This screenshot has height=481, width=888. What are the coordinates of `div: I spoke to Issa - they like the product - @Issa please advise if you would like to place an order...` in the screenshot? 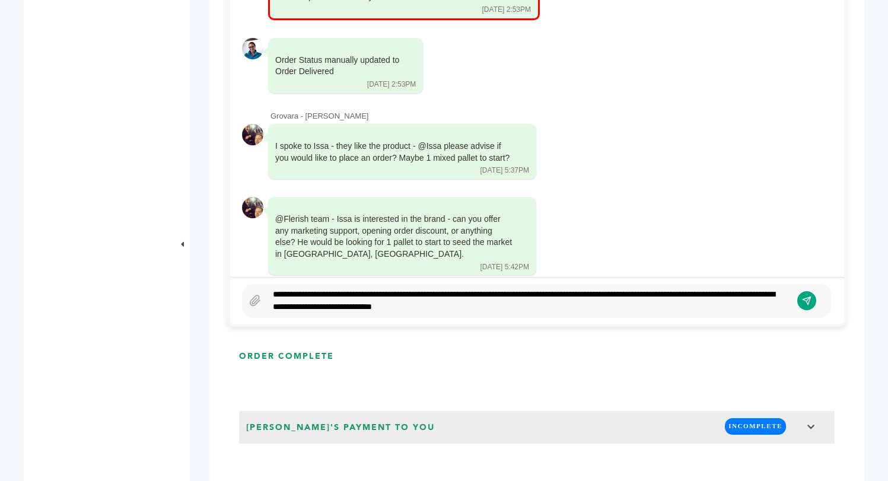 It's located at (394, 152).